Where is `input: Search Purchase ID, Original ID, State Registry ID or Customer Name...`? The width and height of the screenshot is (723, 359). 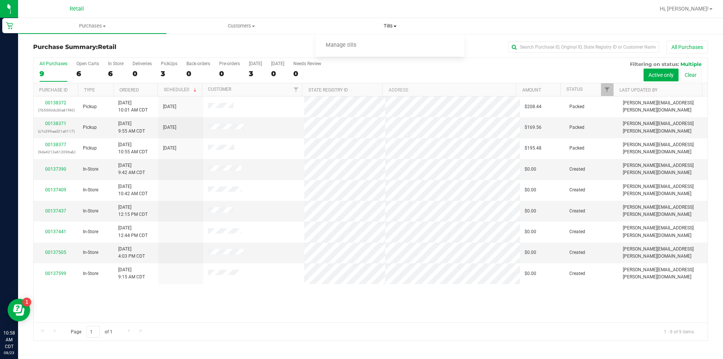
input: Search Purchase ID, Original ID, State Registry ID or Customer Name... is located at coordinates (584, 47).